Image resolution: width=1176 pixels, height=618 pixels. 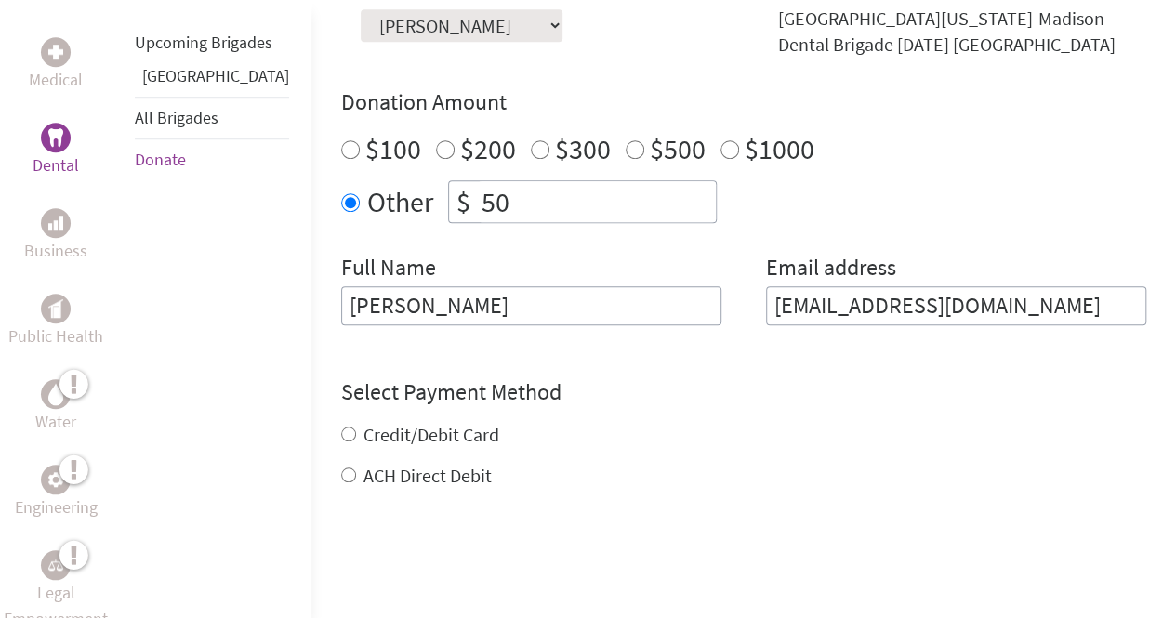 What do you see at coordinates (678, 149) in the screenshot?
I see `label: $500` at bounding box center [678, 149].